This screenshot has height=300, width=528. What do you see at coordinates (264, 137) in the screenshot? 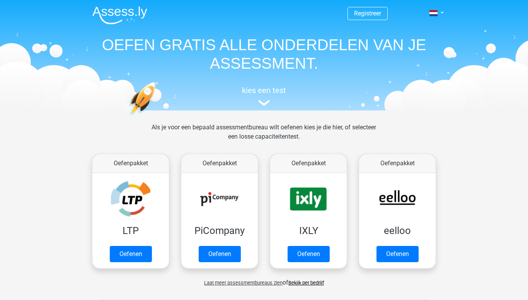
I see `div: Als je voor een bepaald assessmentbureau wilt oefenen kies je die hier, of selecteer een losse ca...` at bounding box center [264, 137].